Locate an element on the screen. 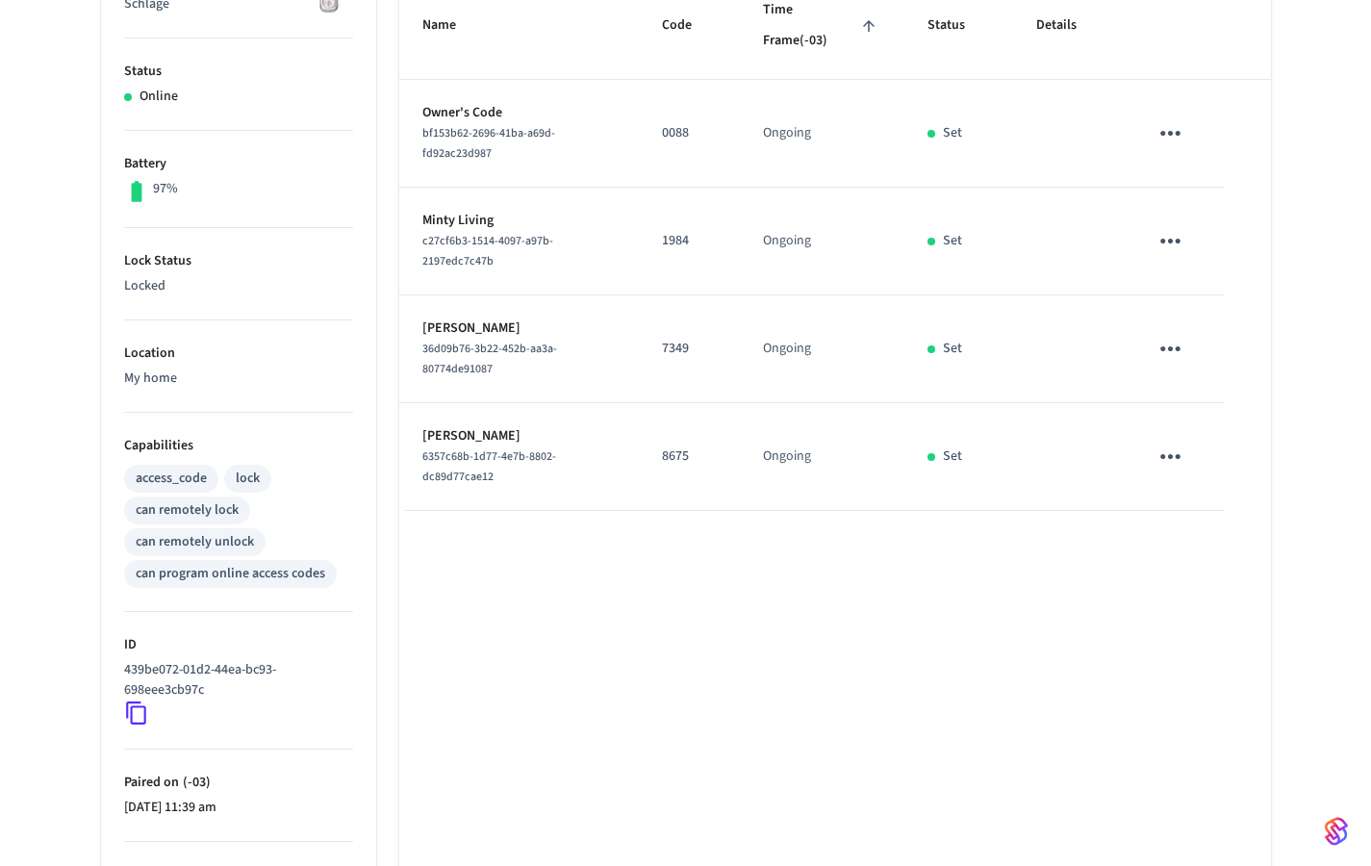 The height and width of the screenshot is (866, 1371). p: 0088 is located at coordinates (689, 133).